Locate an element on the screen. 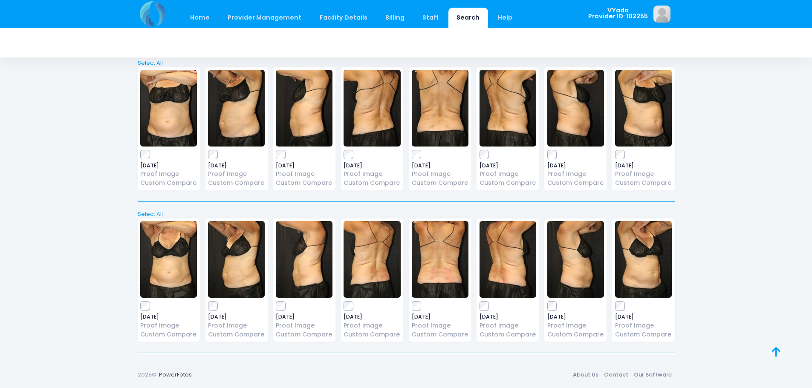  a: Search is located at coordinates (468, 17).